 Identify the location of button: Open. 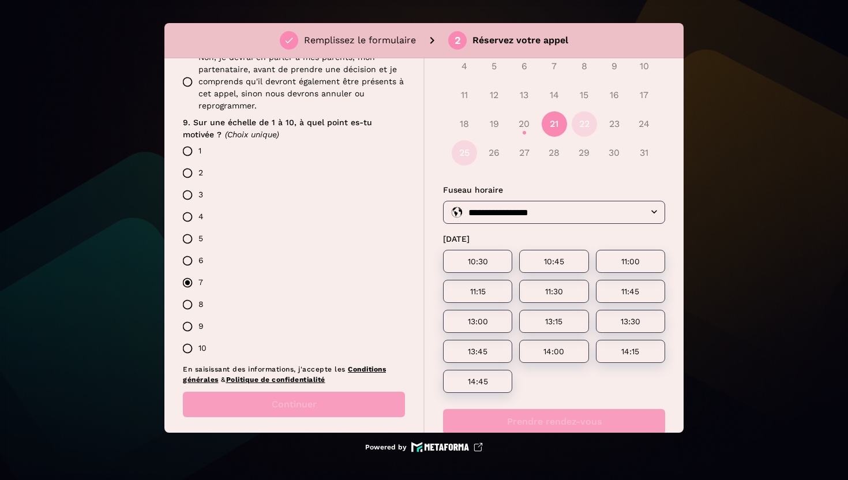
(654, 212).